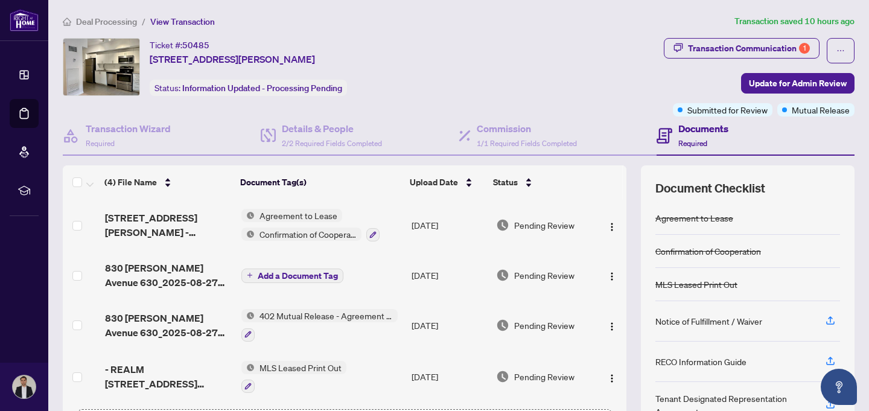 The height and width of the screenshot is (411, 869). Describe the element at coordinates (298, 216) in the screenshot. I see `span: Agreement to Lease` at that location.